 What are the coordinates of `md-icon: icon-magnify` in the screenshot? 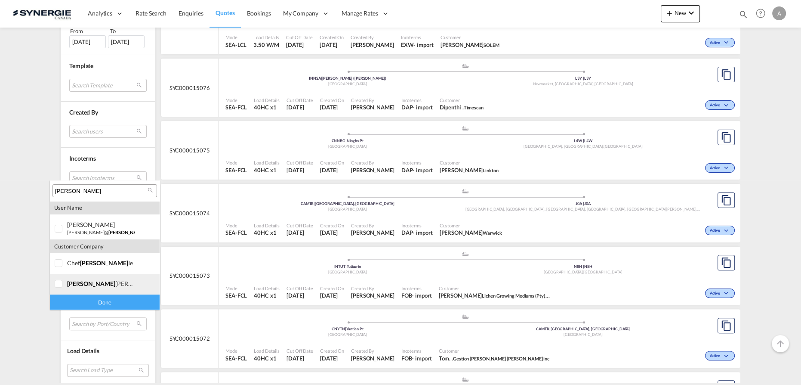 It's located at (150, 190).